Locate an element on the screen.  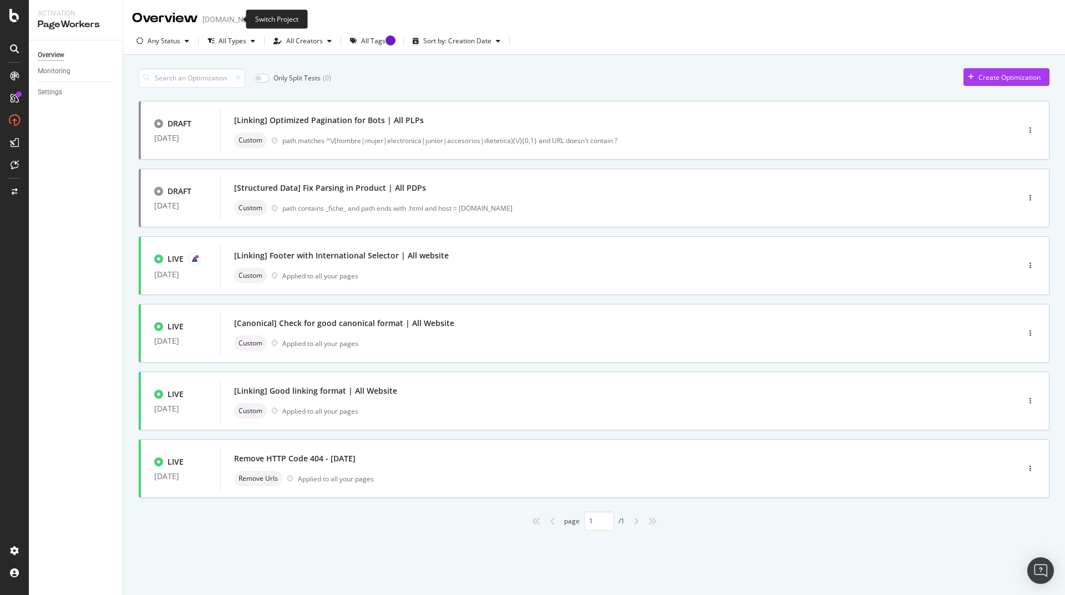
button: All Types is located at coordinates (231, 41).